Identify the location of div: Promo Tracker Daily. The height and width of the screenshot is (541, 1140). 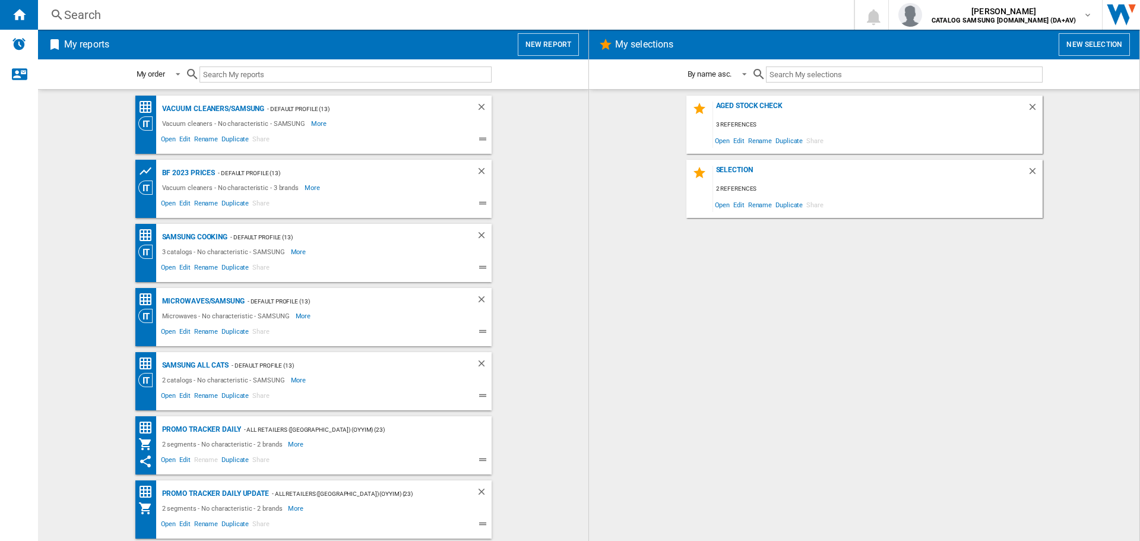
(200, 429).